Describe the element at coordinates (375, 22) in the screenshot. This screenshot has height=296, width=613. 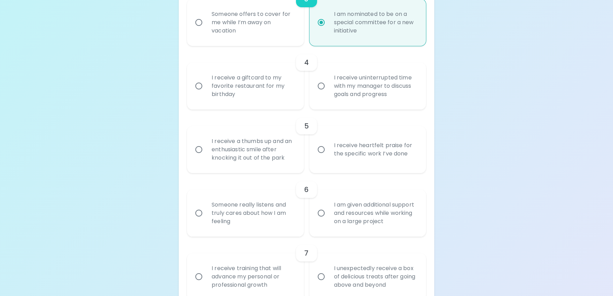
I see `div: I am nominated to be on a special committee for a new initiative` at that location.